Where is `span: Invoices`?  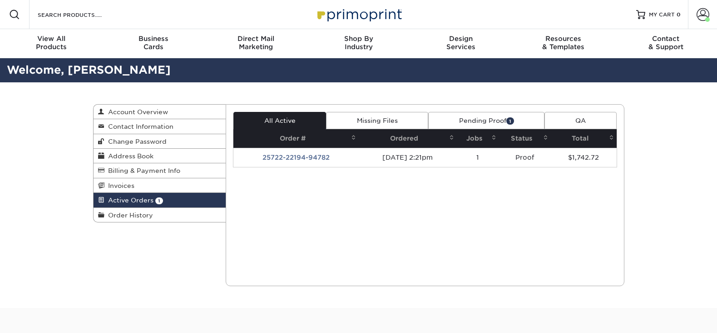
span: Invoices is located at coordinates (119, 185).